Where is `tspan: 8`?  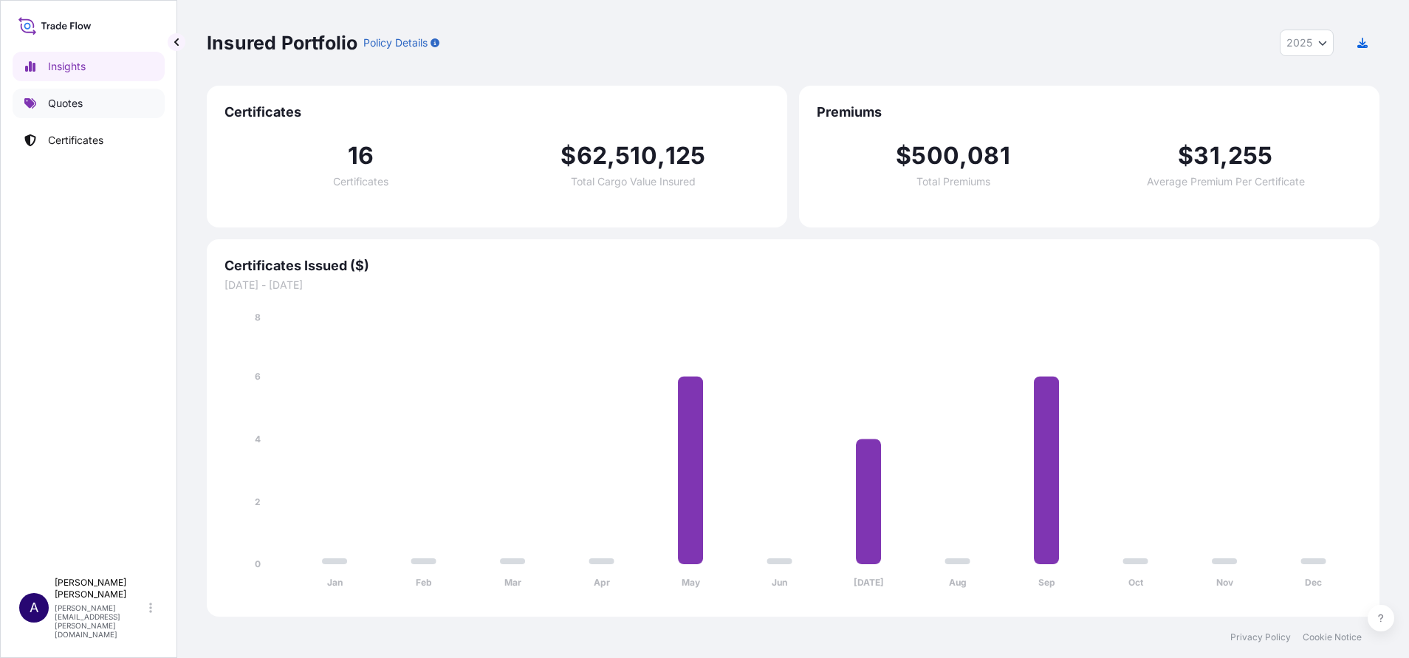
tspan: 8 is located at coordinates (258, 317).